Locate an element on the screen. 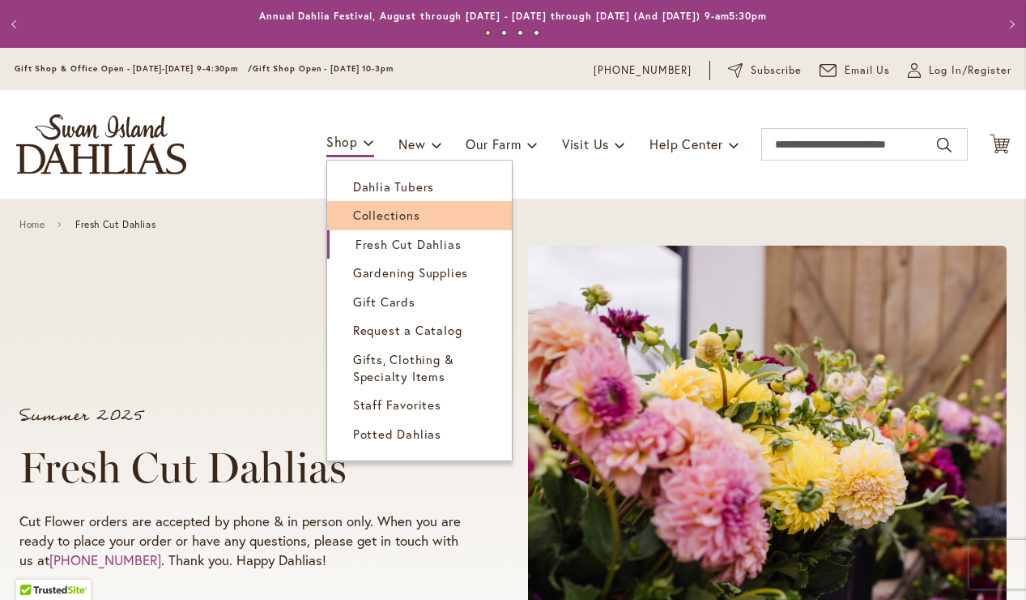  span: Our Farm is located at coordinates (493, 143).